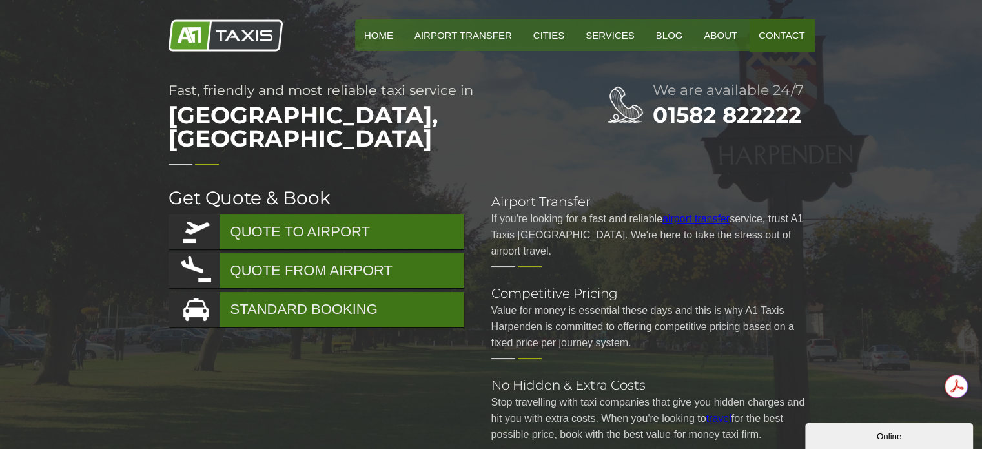  Describe the element at coordinates (653, 418) in the screenshot. I see `p: Stop travelling with taxi companies that give you hidden charges and hit you with extra costs. Wh...` at that location.